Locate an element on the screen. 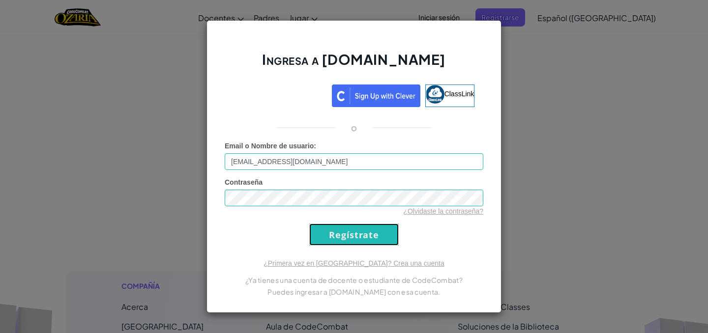 This screenshot has width=708, height=333. p: o is located at coordinates (354, 128).